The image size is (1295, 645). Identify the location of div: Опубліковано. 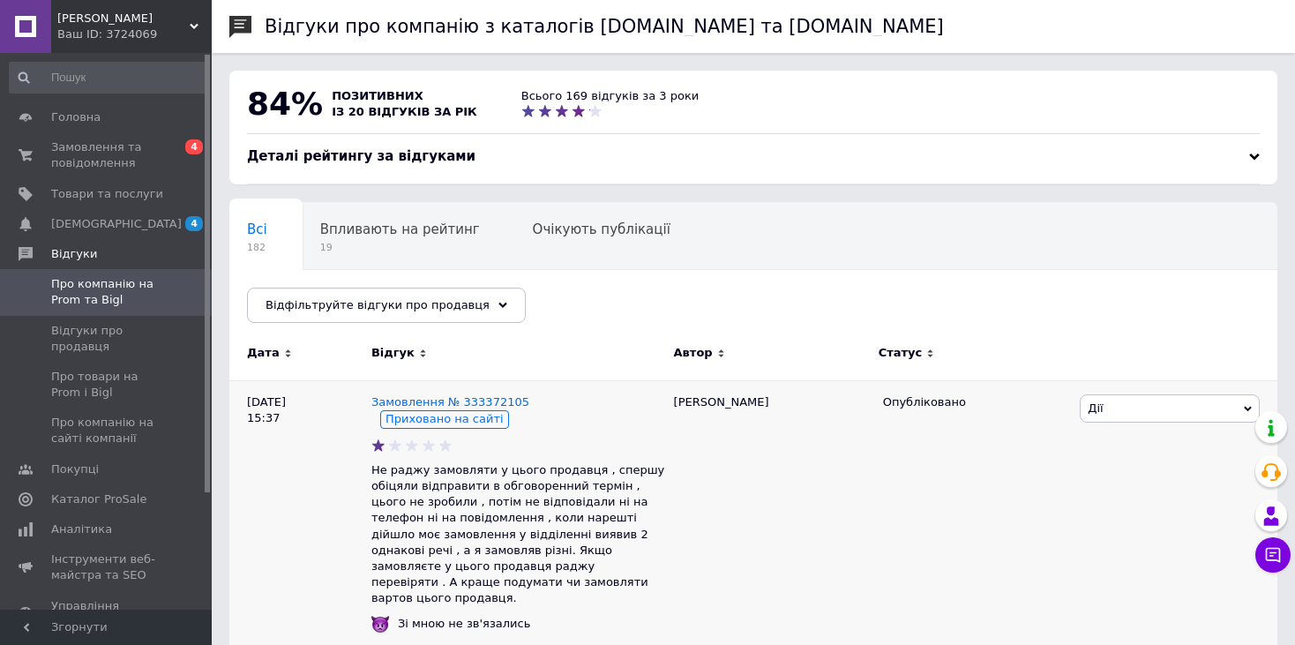
(975, 402).